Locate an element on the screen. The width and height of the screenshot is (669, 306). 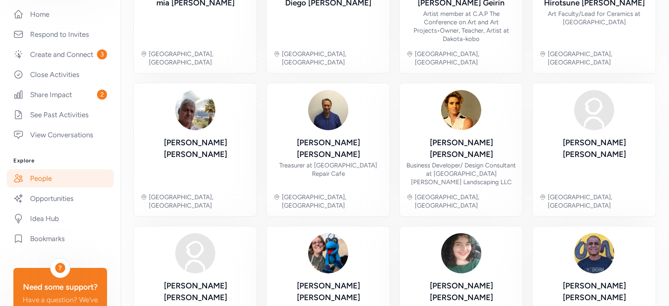
a: Share Impact2 is located at coordinates (60, 94).